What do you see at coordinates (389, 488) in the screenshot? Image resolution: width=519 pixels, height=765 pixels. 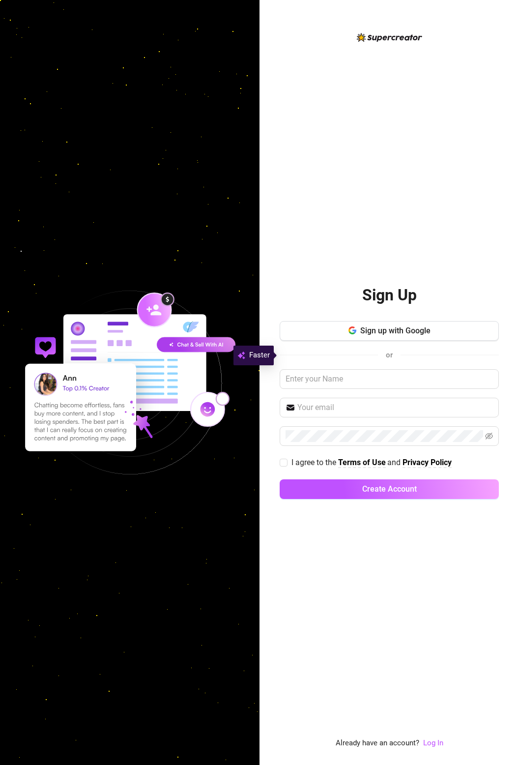 I see `span: Create Account` at bounding box center [389, 488].